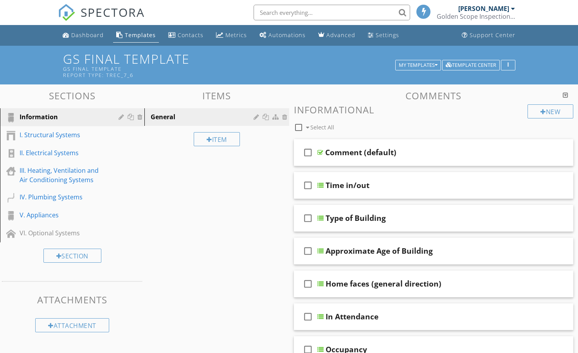 The height and width of the screenshot is (353, 578). I want to click on div: My Templates, so click(418, 65).